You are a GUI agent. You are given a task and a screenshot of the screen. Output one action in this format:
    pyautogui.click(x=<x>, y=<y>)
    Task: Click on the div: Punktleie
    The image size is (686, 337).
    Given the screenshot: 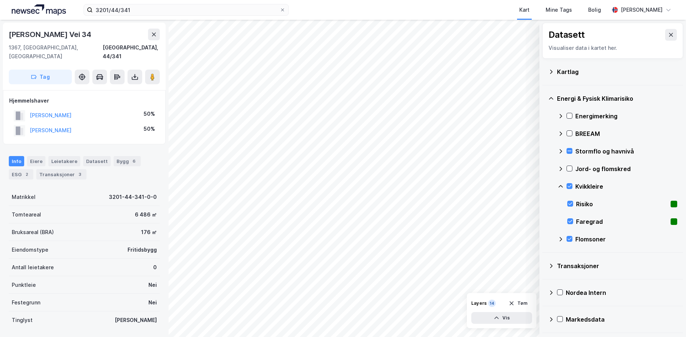 What is the action you would take?
    pyautogui.click(x=24, y=285)
    